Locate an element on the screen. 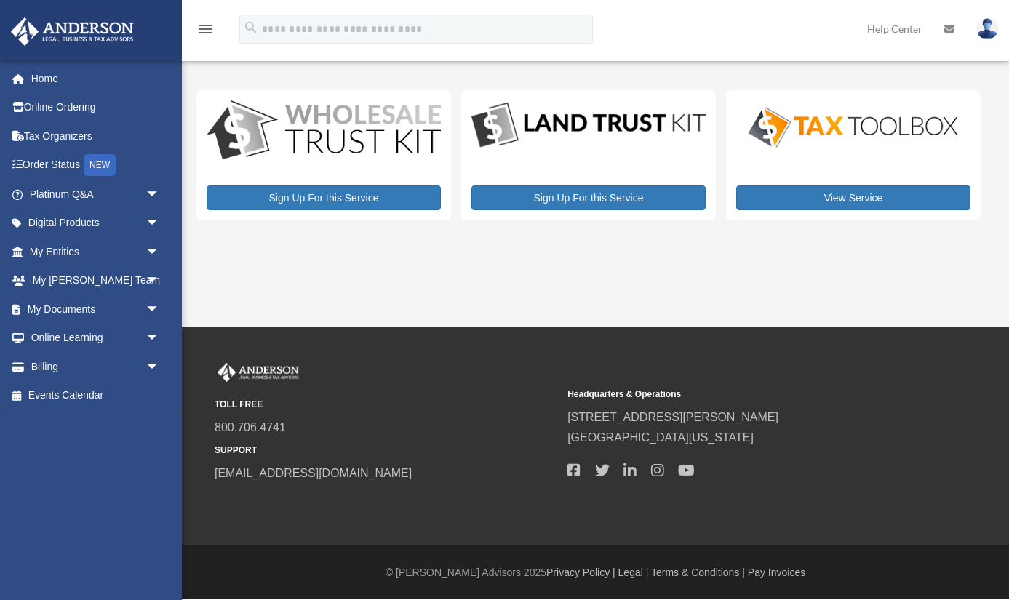  i: search is located at coordinates (251, 28).